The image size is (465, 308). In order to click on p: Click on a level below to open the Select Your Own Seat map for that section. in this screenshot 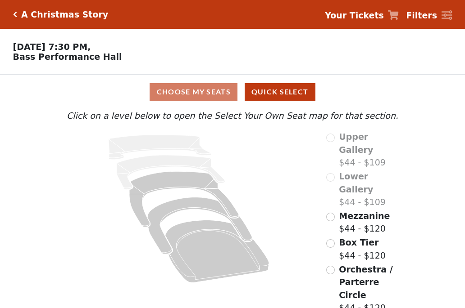, I will do `click(232, 116)`.